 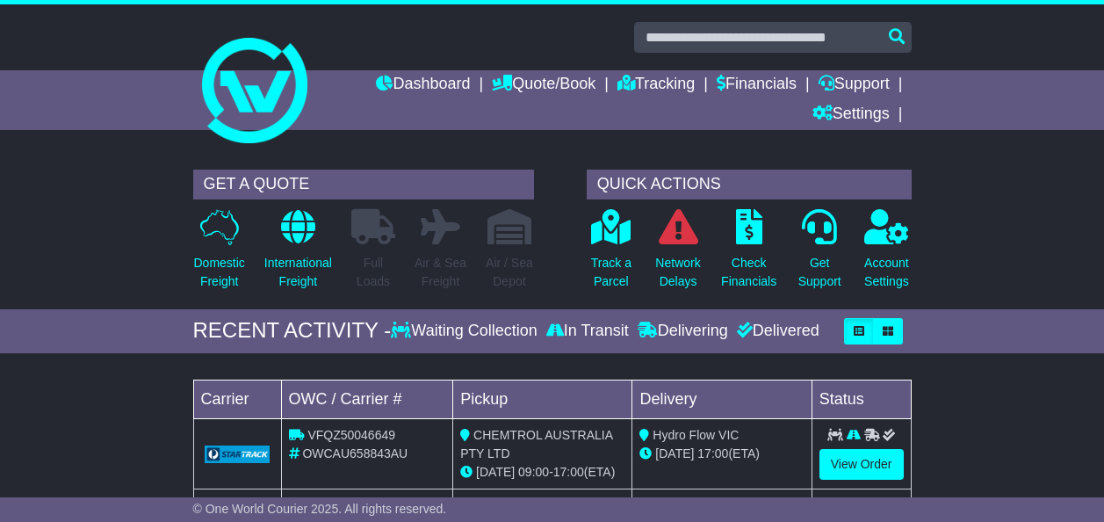 I want to click on p: Check Financials, so click(x=748, y=272).